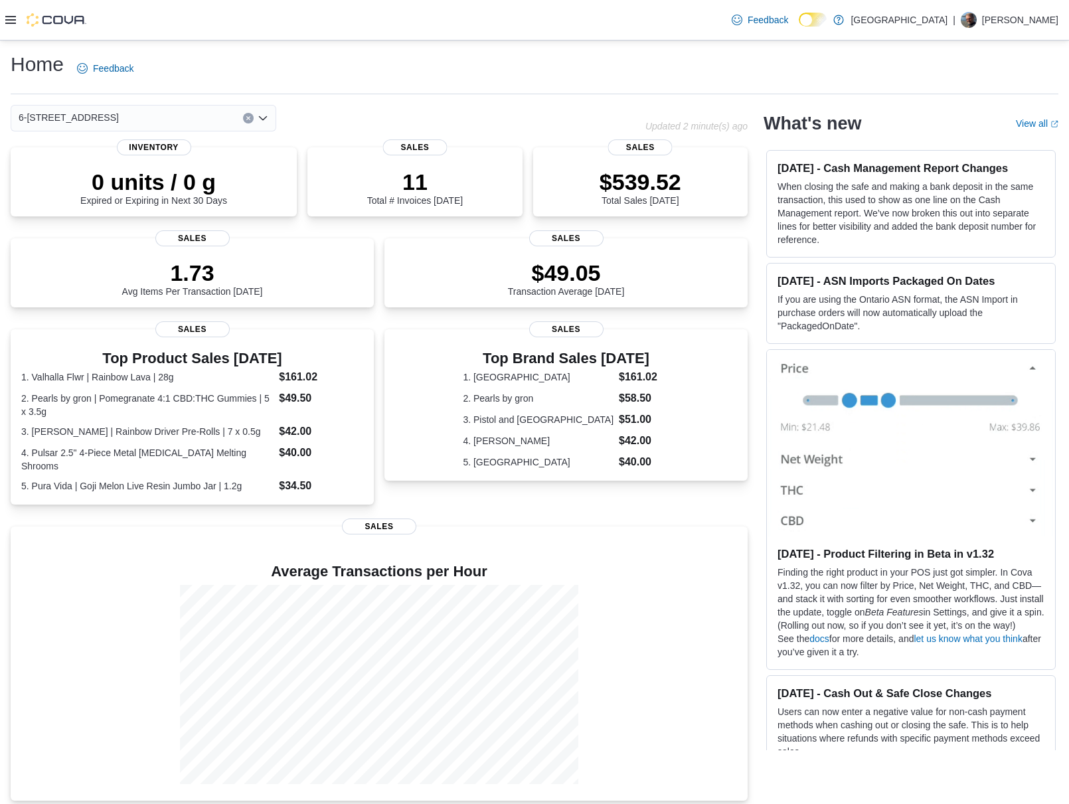  Describe the element at coordinates (321, 486) in the screenshot. I see `dd: $34.50` at that location.